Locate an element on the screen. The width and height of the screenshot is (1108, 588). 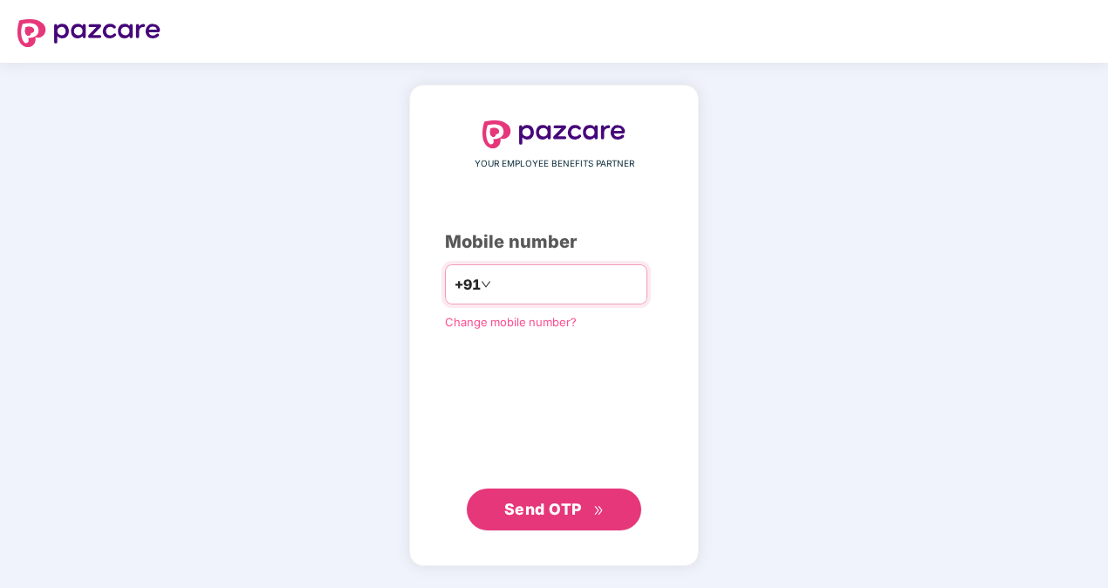
a: Change mobile number? is located at coordinates (510, 322).